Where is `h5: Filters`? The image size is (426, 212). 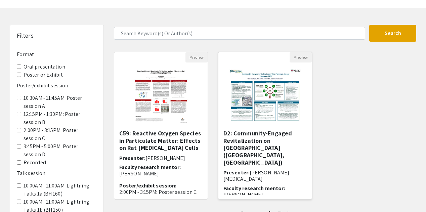
h5: Filters is located at coordinates (25, 36).